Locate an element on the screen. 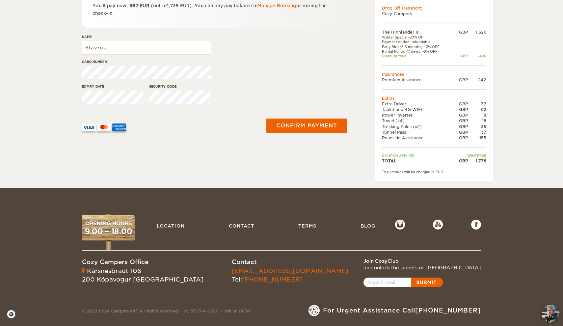 The image size is (563, 326). img: AMEX is located at coordinates (119, 127).